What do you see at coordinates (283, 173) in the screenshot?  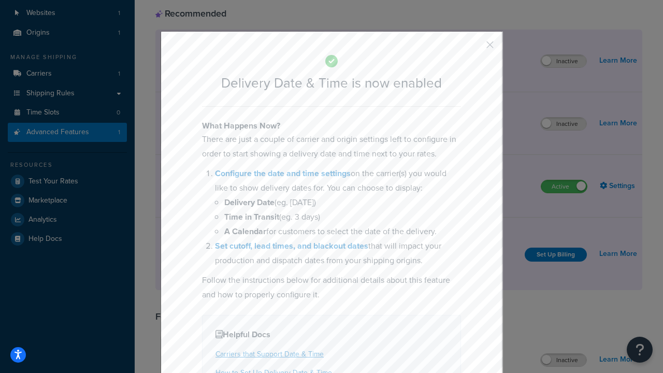 I see `a: Configure the date and time settings` at bounding box center [283, 173].